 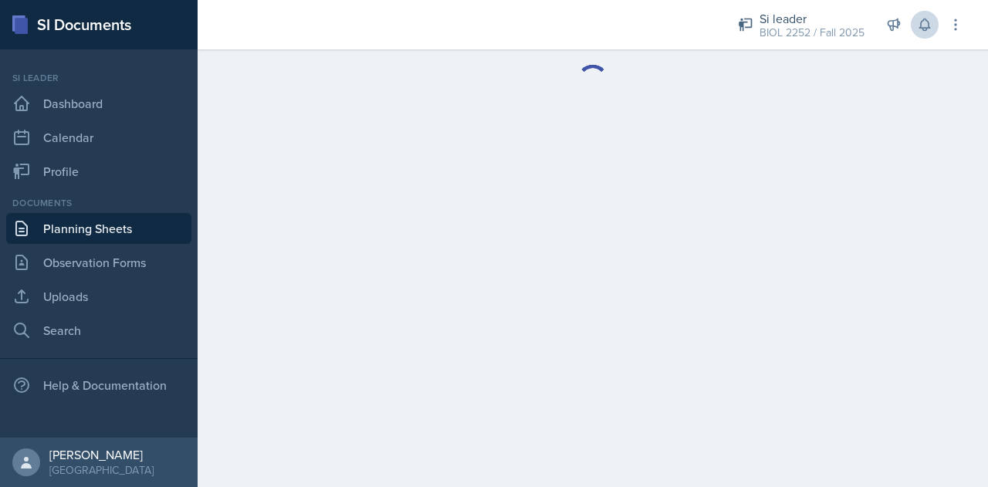 I want to click on a: Observation Forms, so click(x=99, y=262).